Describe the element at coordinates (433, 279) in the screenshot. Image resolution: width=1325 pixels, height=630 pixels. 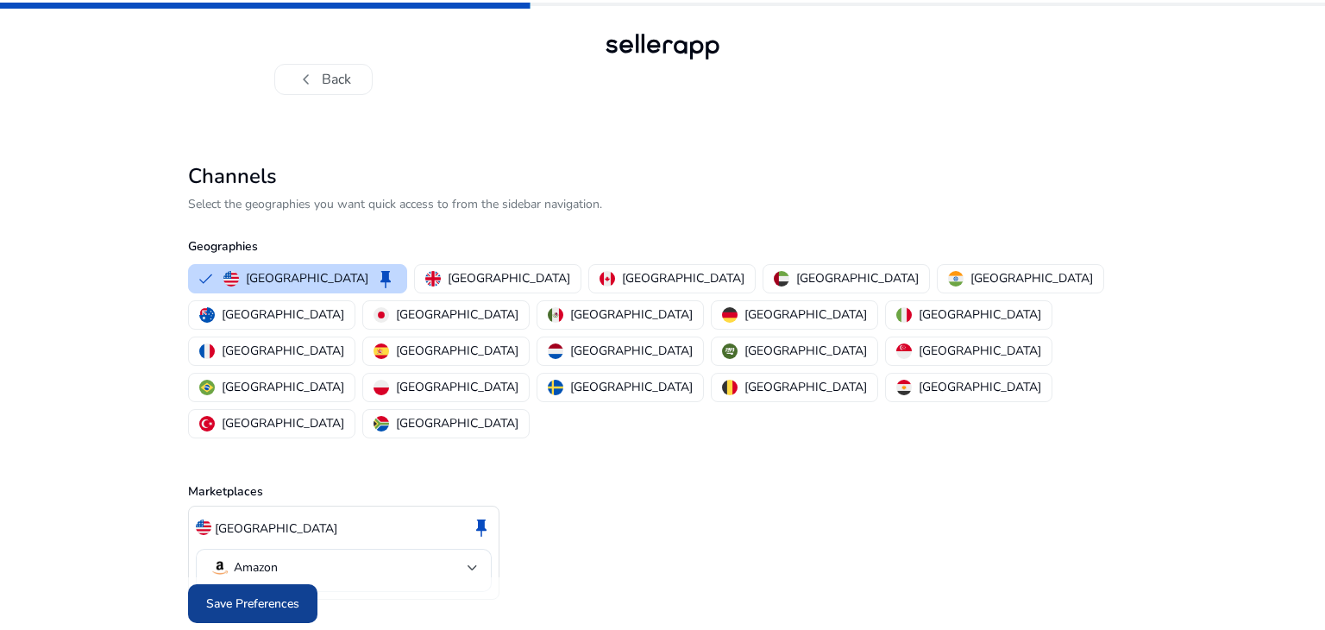
I see `img: uk.svg` at that location.